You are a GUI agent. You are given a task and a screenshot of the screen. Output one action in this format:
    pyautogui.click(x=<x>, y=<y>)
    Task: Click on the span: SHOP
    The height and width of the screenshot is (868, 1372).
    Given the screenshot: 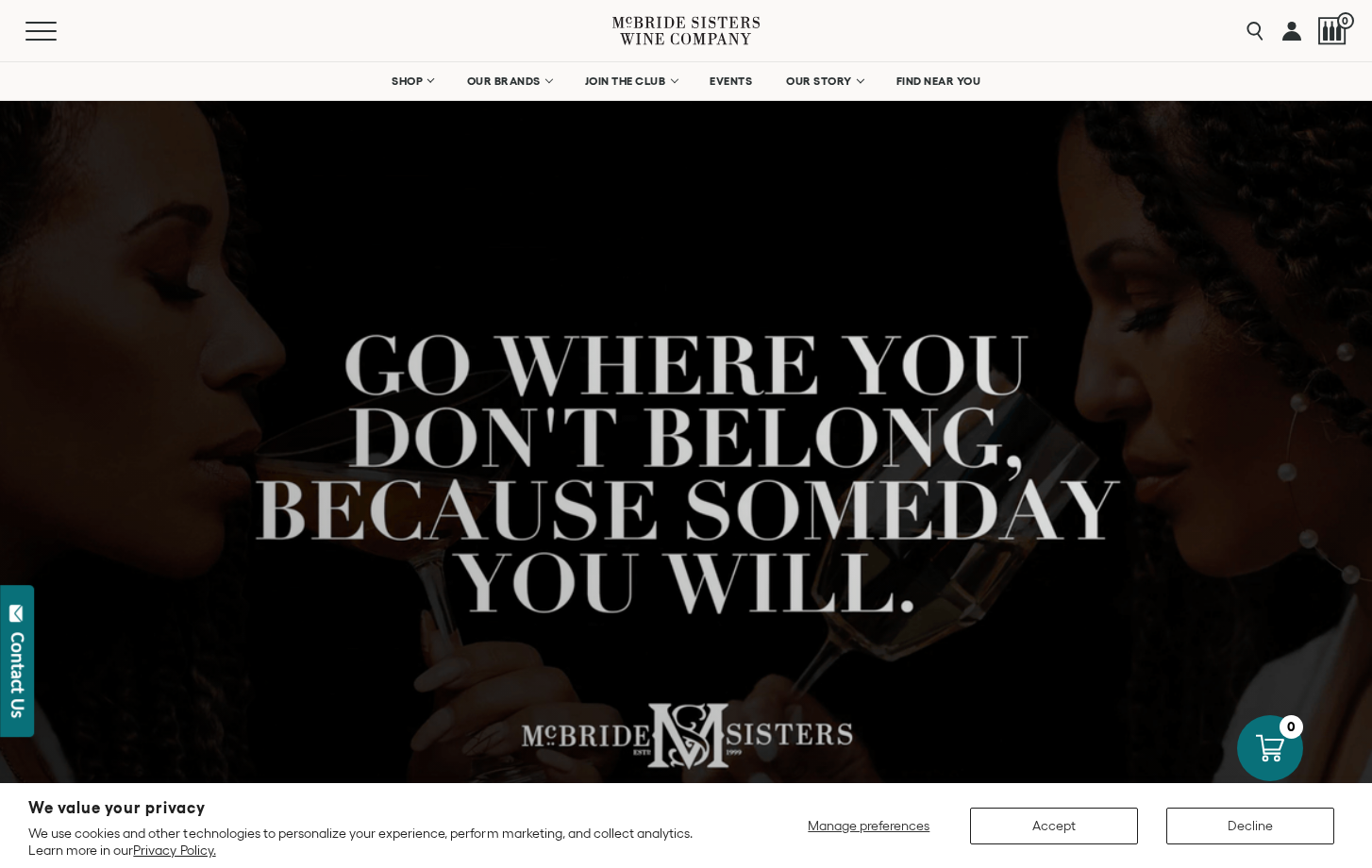 What is the action you would take?
    pyautogui.click(x=407, y=81)
    